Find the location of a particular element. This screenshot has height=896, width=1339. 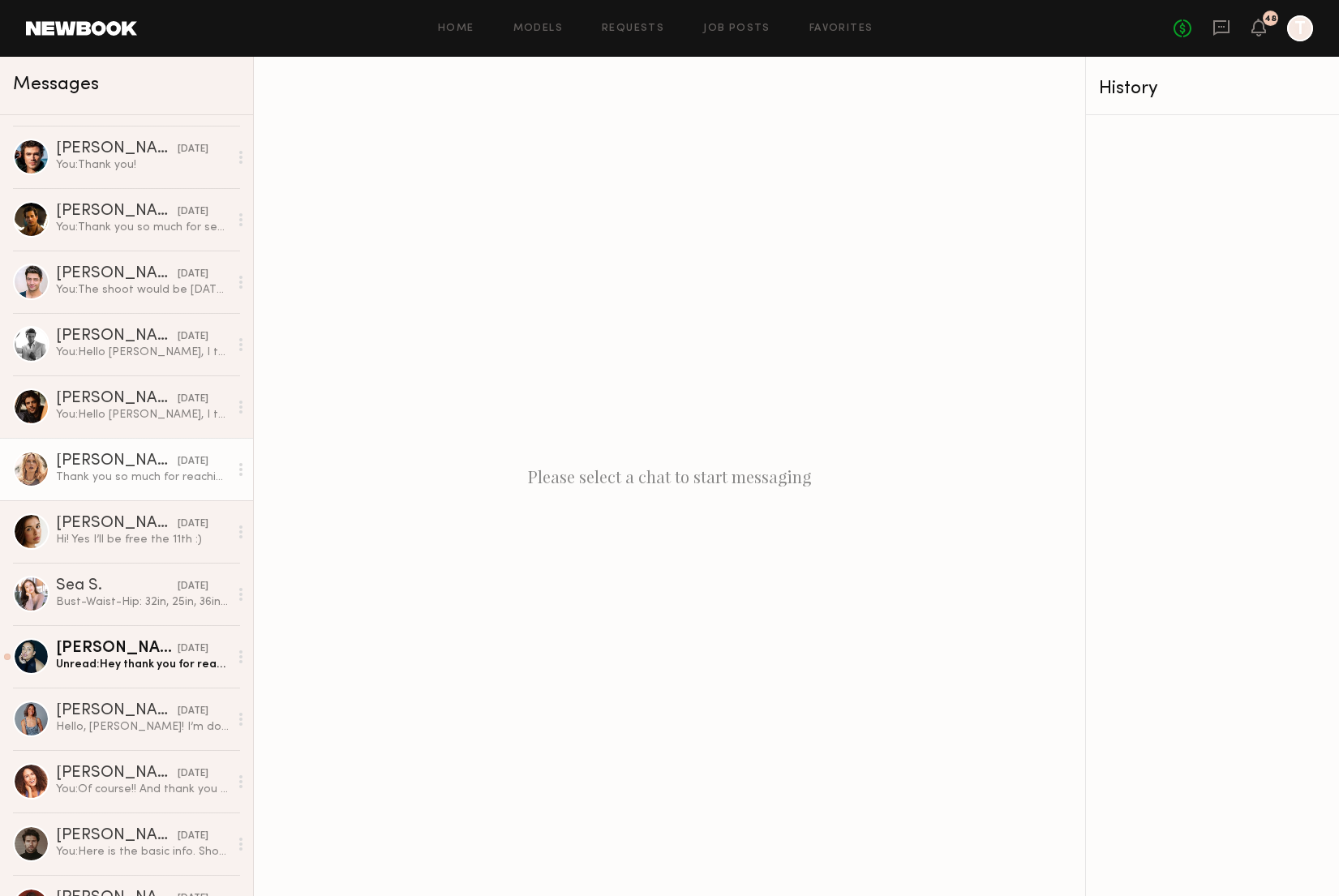

div: You: Of course!! And thank you so much for the amazing work :) is located at coordinates (141, 789).